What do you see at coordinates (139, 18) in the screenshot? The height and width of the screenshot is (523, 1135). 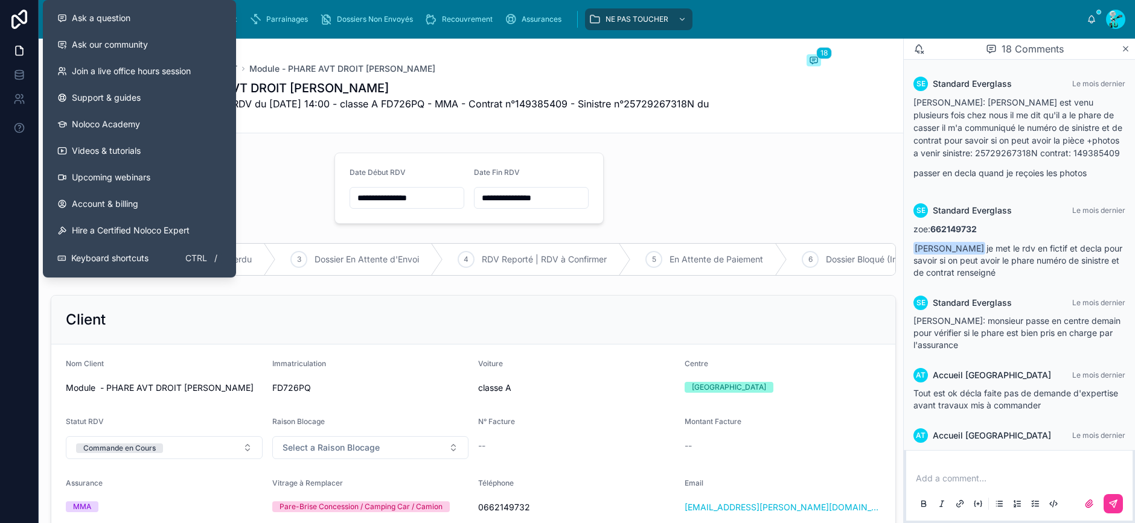 I see `button: Ask a question` at bounding box center [139, 18].